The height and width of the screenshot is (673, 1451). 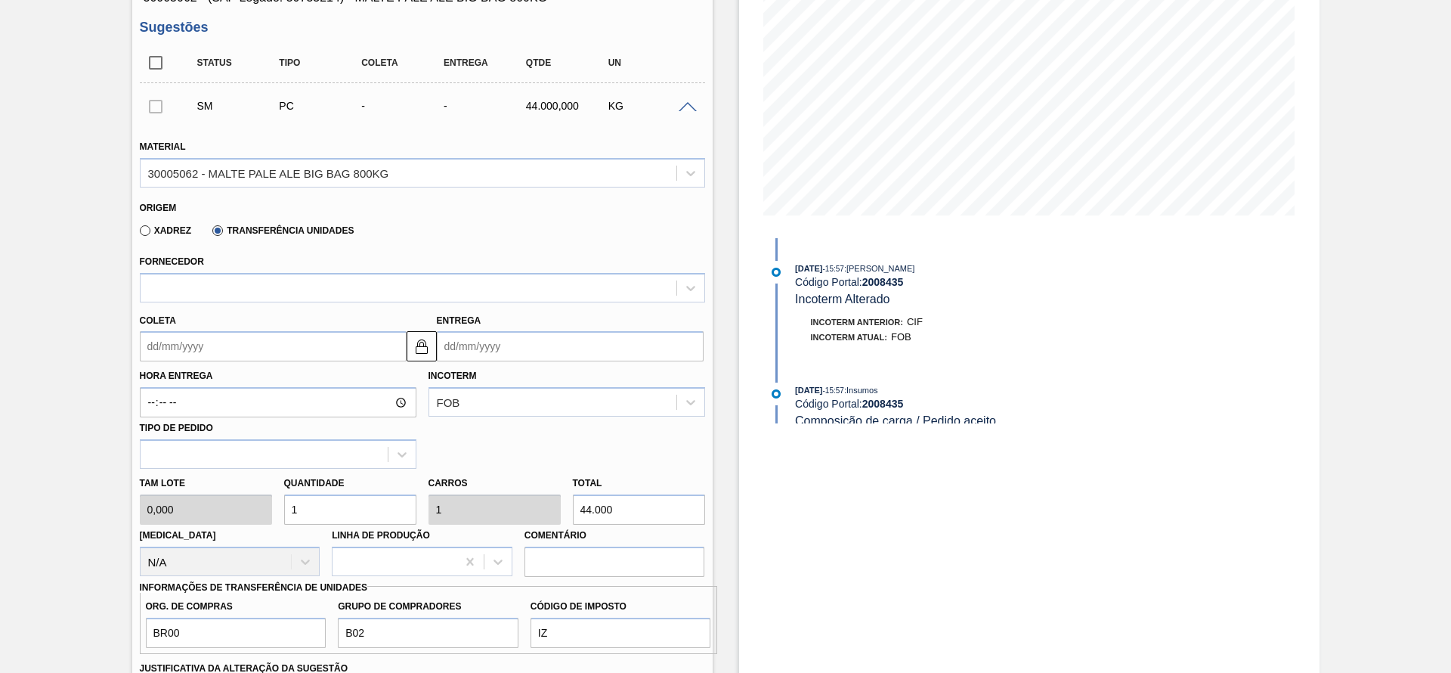 I want to click on label: Comentário, so click(x=614, y=535).